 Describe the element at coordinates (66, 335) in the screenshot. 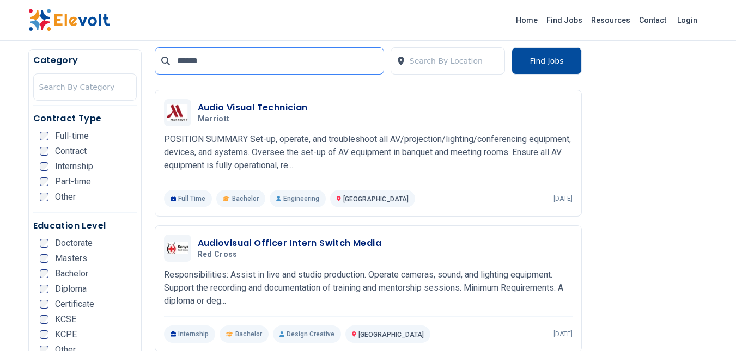

I see `span: KCPE` at that location.